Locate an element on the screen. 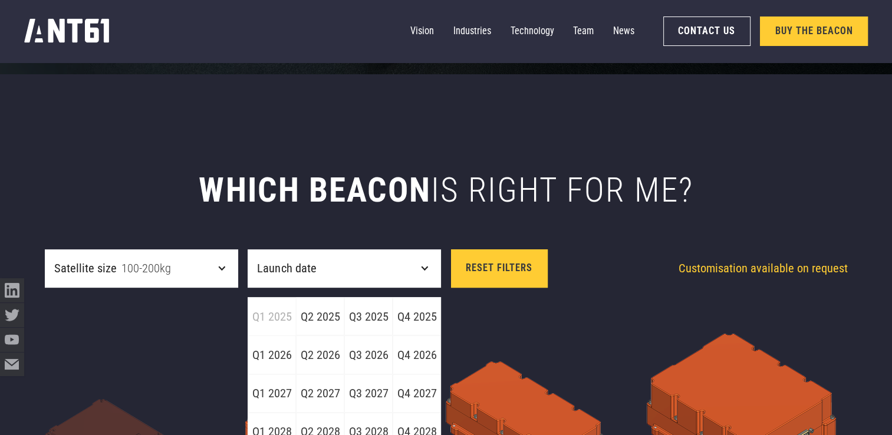 Image resolution: width=892 pixels, height=435 pixels. a: Q2 2026 is located at coordinates (320, 354).